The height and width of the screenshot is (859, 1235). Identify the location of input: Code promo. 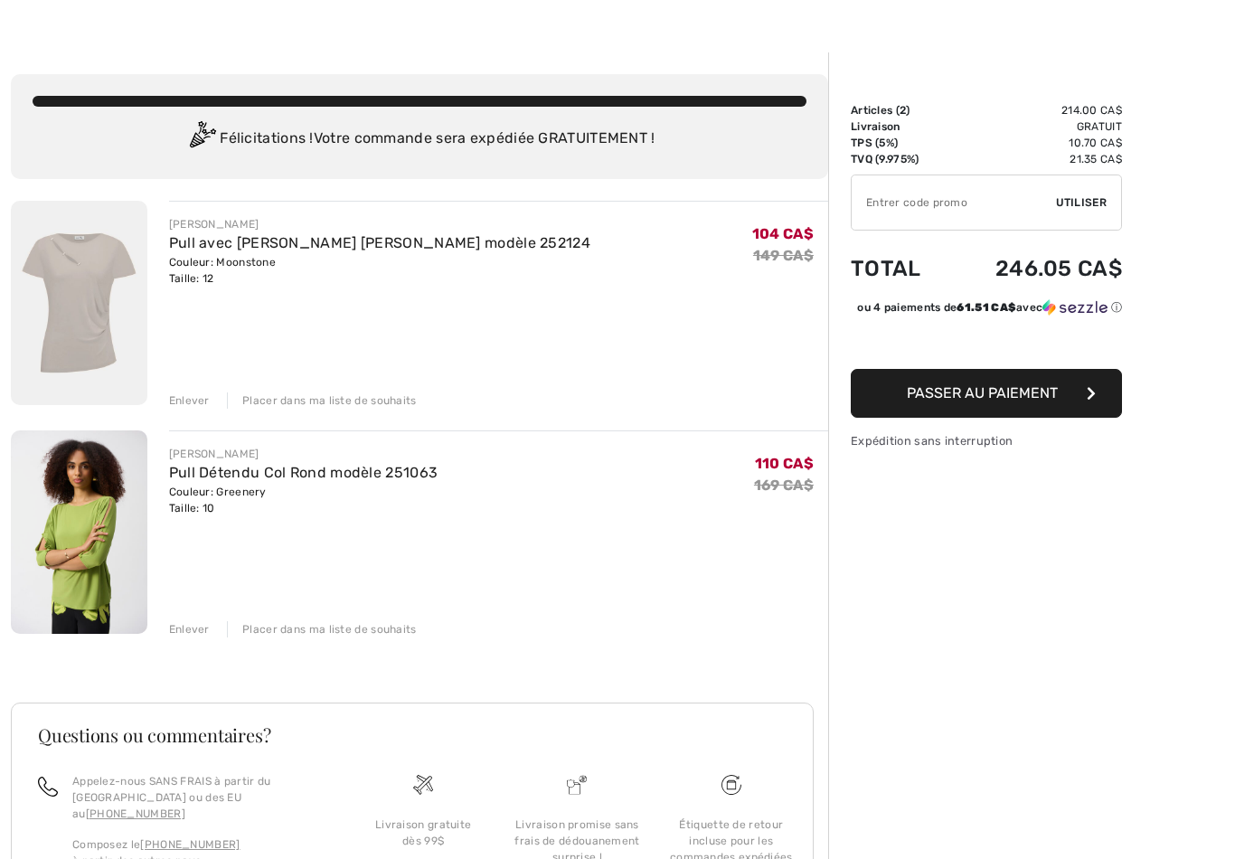
(954, 203).